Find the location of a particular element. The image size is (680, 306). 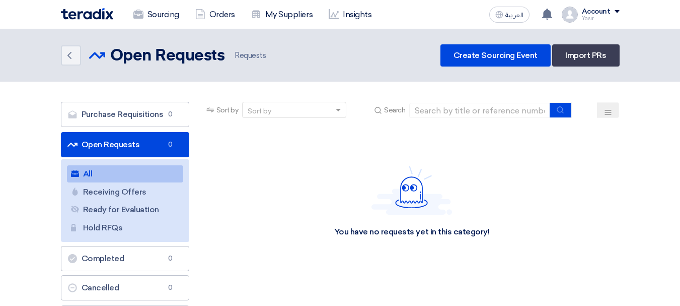

input: Search by title or reference number is located at coordinates (480, 110).